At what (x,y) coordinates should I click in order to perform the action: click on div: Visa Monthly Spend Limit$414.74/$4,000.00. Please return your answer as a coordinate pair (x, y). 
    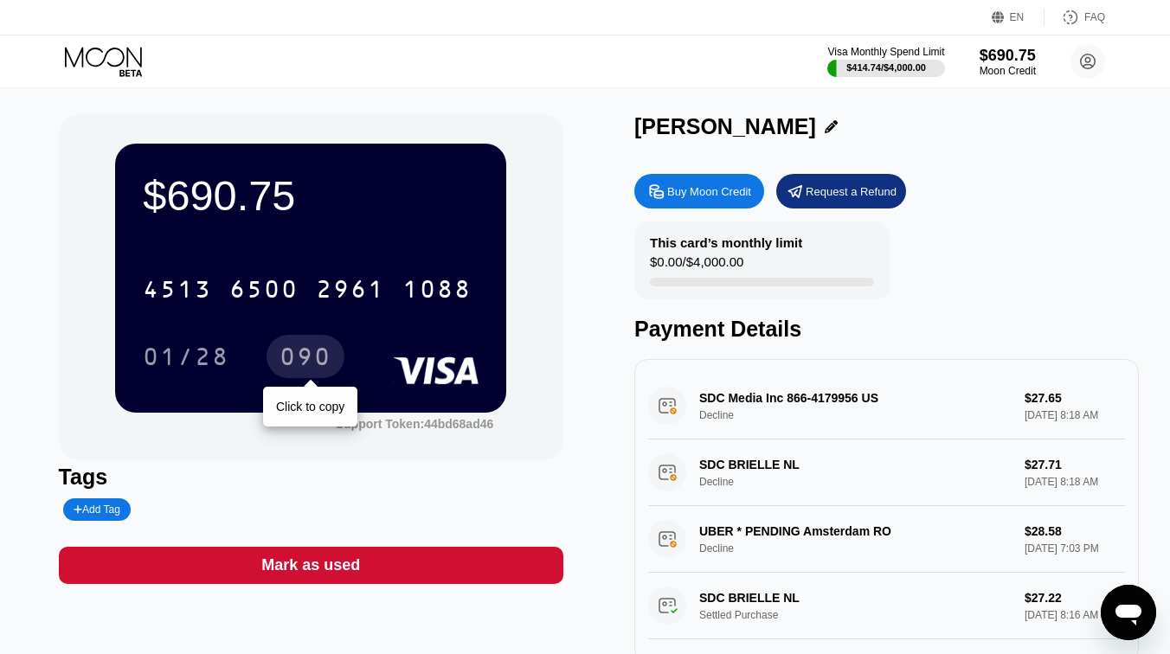
    Looking at the image, I should click on (885, 61).